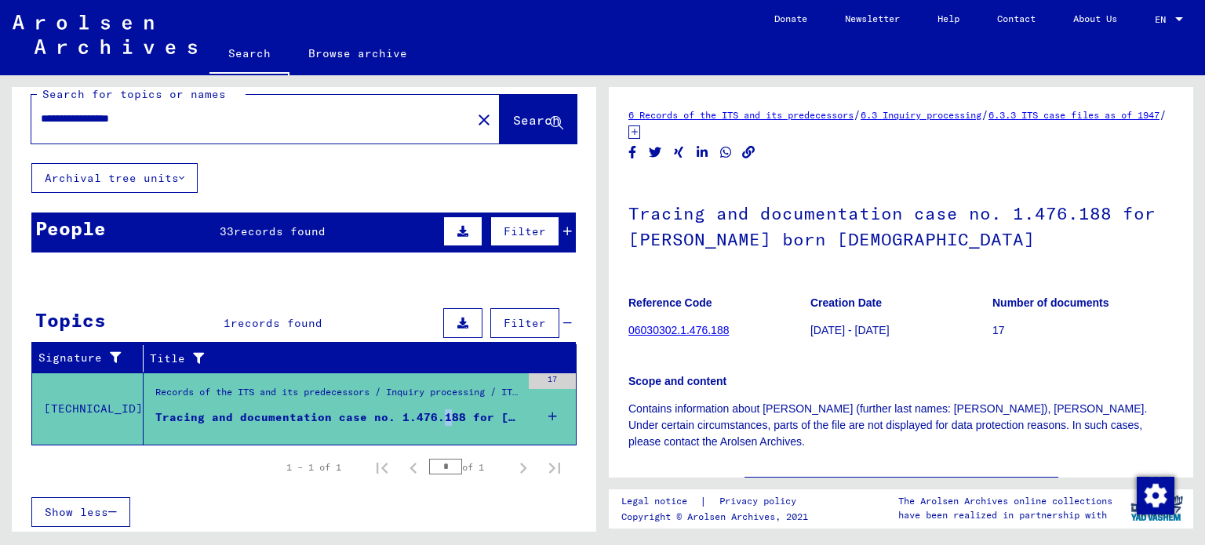 This screenshot has width=1205, height=545. Describe the element at coordinates (279, 231) in the screenshot. I see `span: records found` at that location.